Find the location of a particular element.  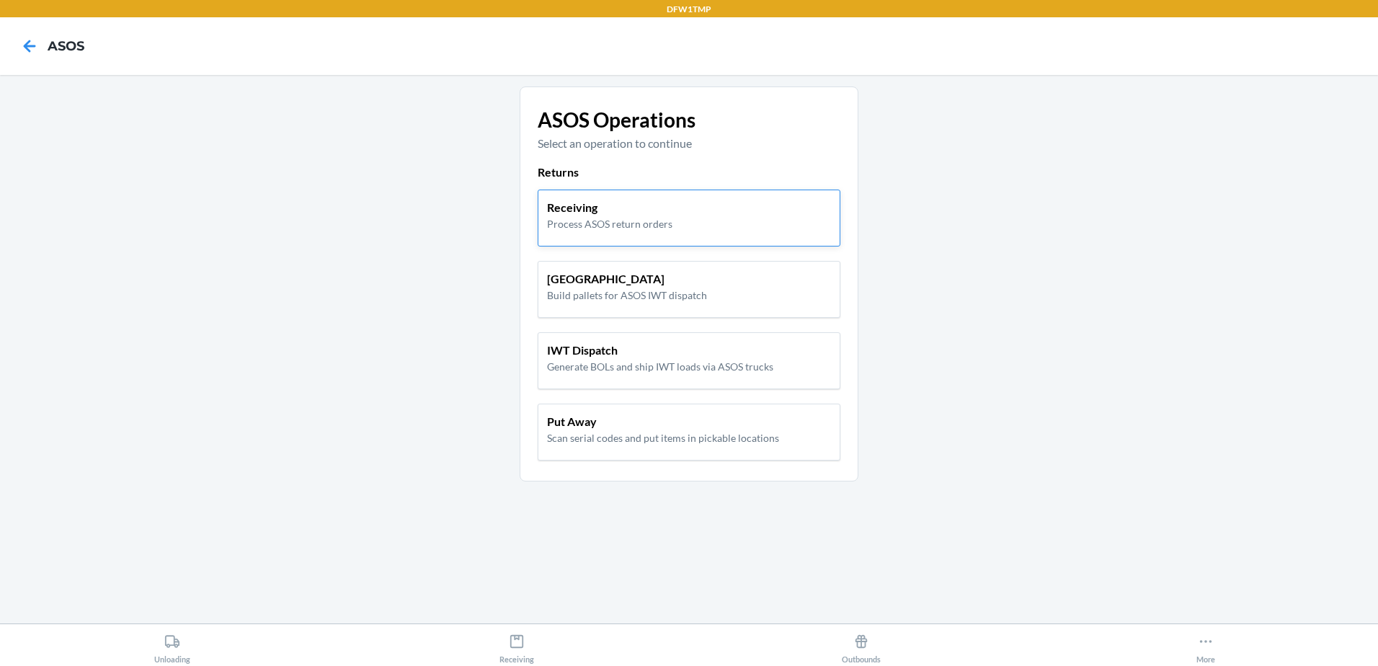

p: Scan serial codes and put items in pickable locations is located at coordinates (663, 437).